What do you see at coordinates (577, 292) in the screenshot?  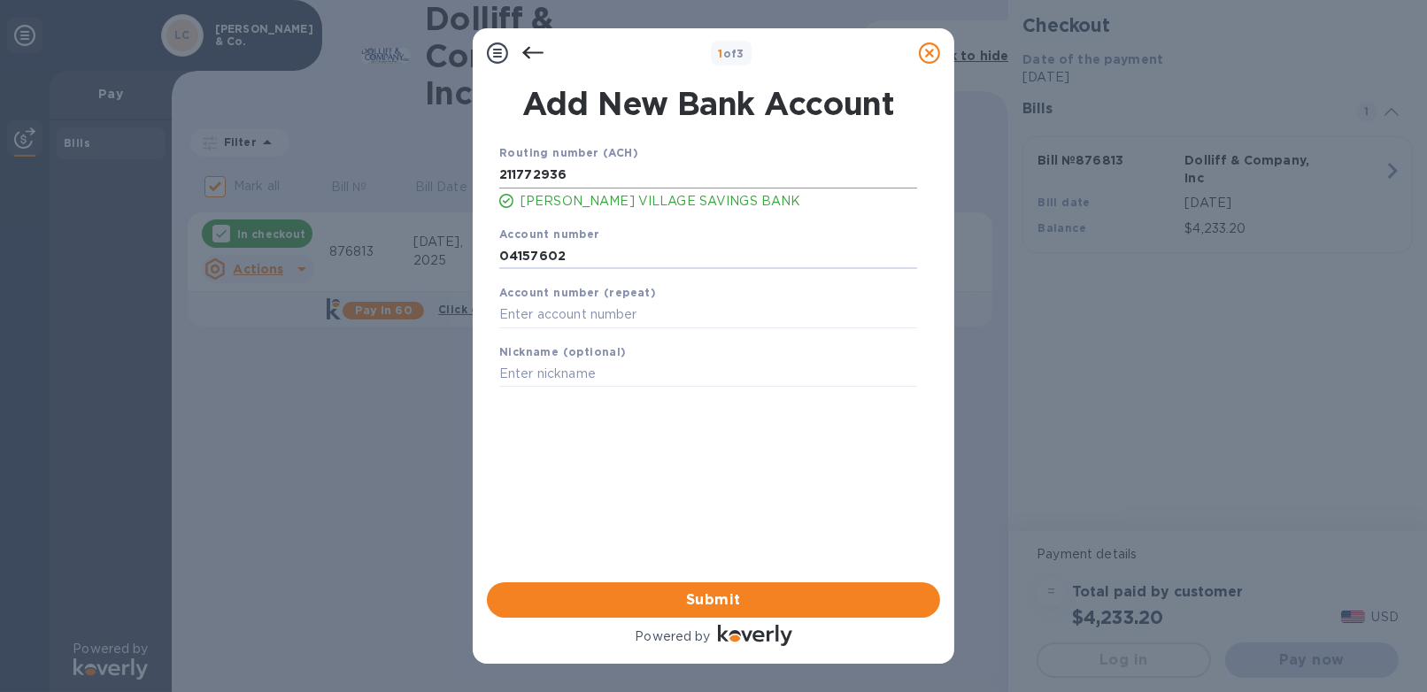 I see `b: Account number (repeat)` at bounding box center [577, 292].